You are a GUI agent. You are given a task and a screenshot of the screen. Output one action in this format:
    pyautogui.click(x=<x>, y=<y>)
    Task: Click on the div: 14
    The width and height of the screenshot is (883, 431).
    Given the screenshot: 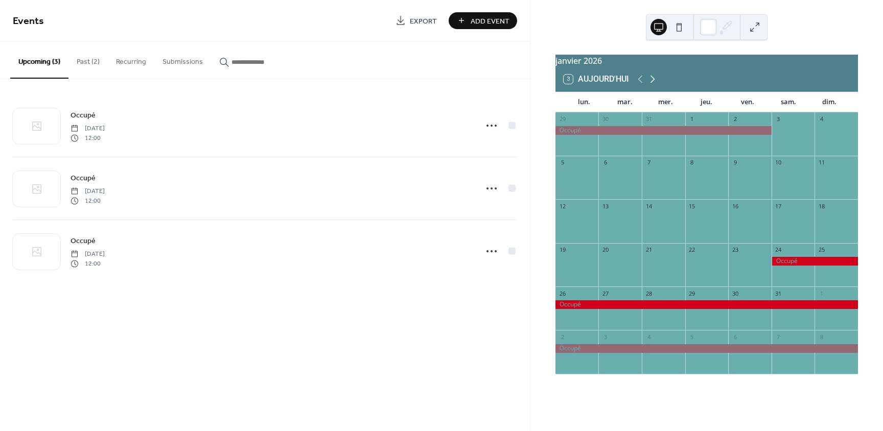 What is the action you would take?
    pyautogui.click(x=649, y=206)
    